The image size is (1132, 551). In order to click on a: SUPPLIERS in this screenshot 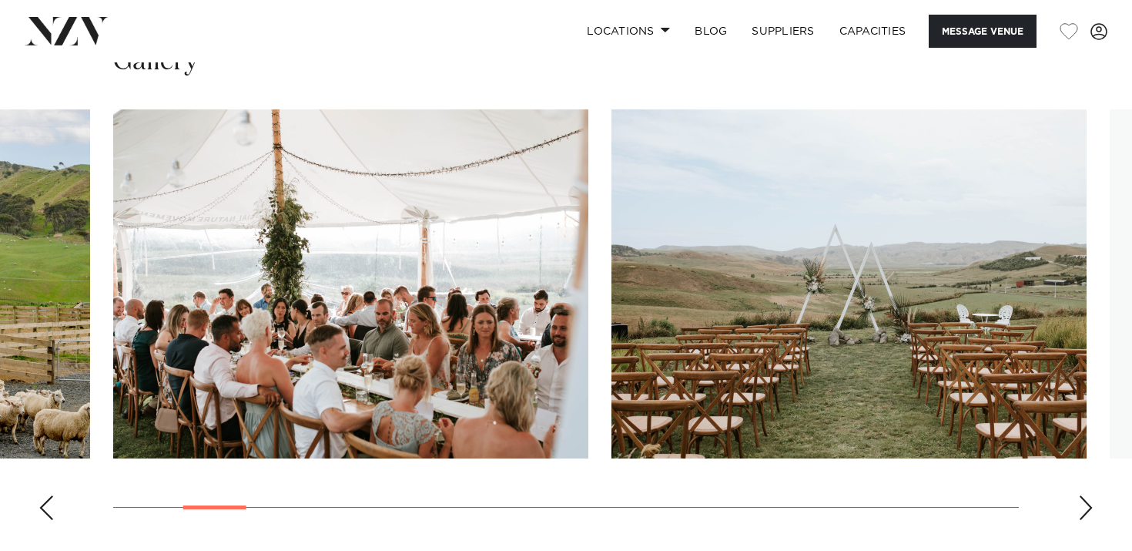, I will do `click(783, 31)`.